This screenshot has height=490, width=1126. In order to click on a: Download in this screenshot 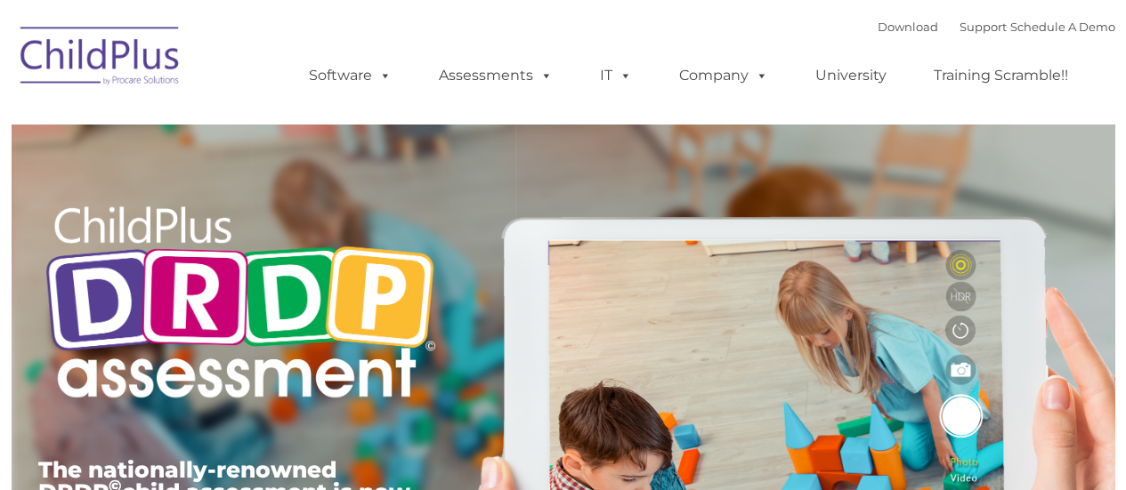, I will do `click(908, 27)`.